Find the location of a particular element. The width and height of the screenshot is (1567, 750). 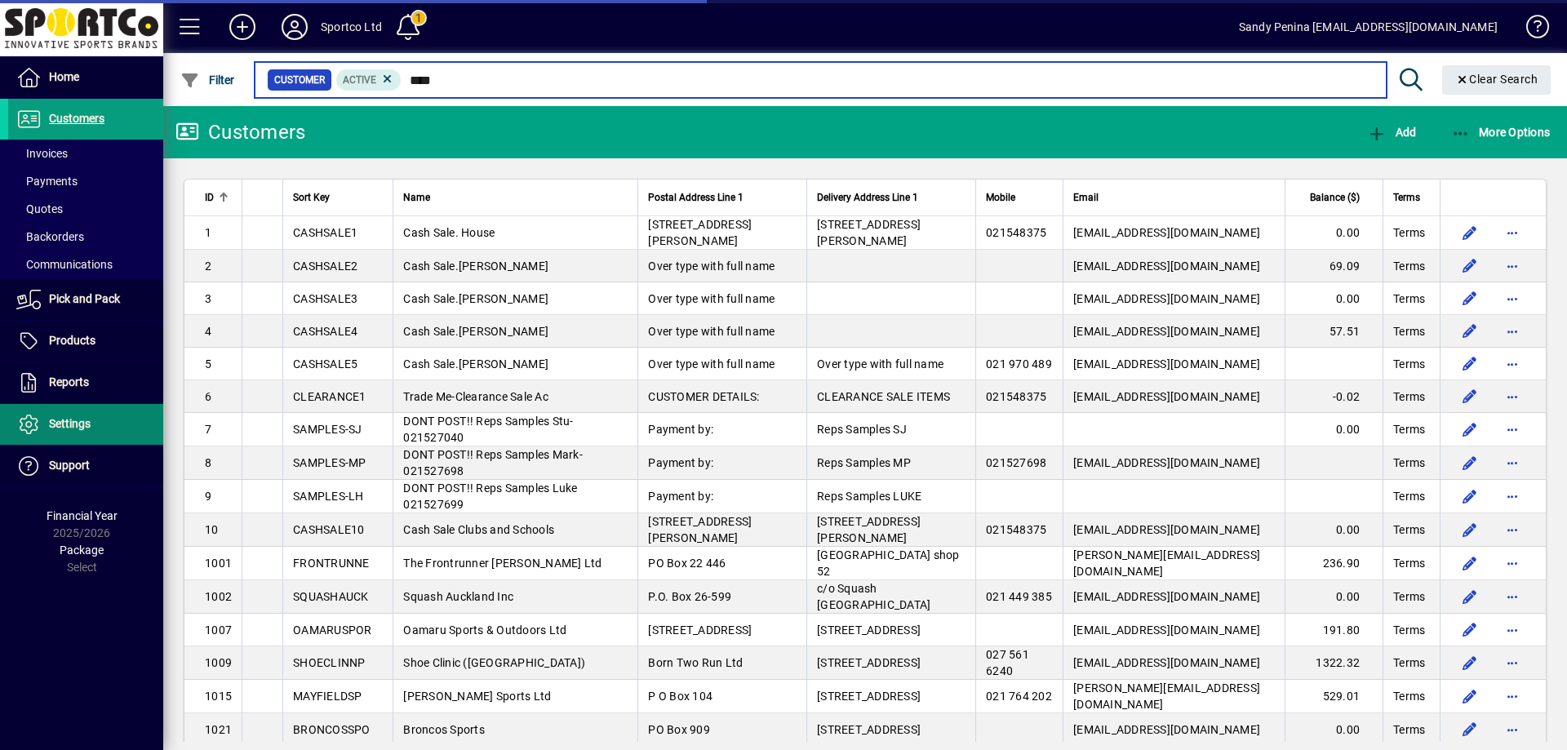

span: 1 is located at coordinates (208, 233).